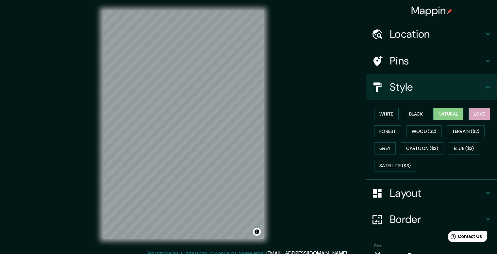 Image resolution: width=497 pixels, height=254 pixels. Describe the element at coordinates (437, 34) in the screenshot. I see `h4: Location` at that location.